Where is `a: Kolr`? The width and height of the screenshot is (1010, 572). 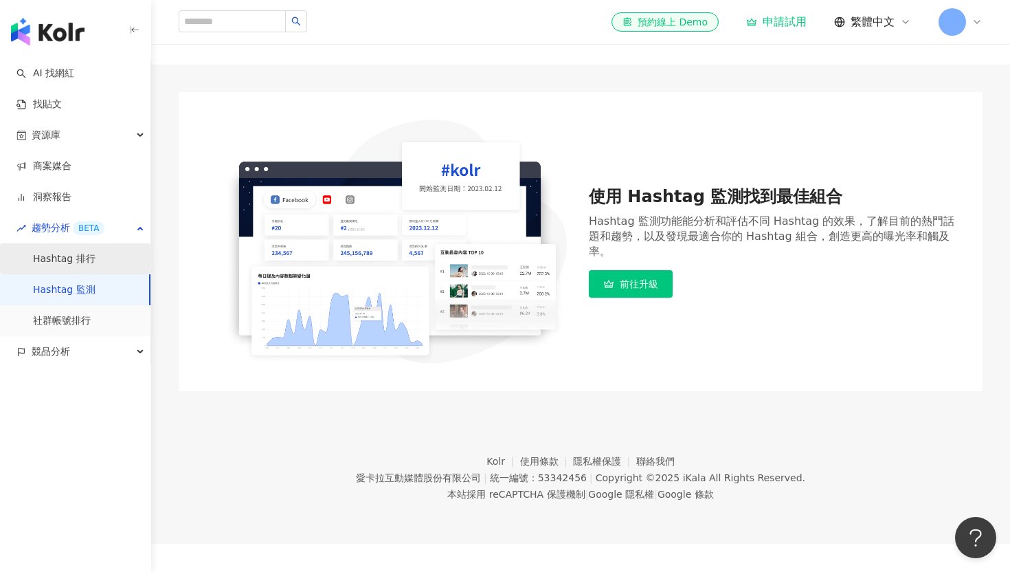
a: Kolr is located at coordinates (503, 461).